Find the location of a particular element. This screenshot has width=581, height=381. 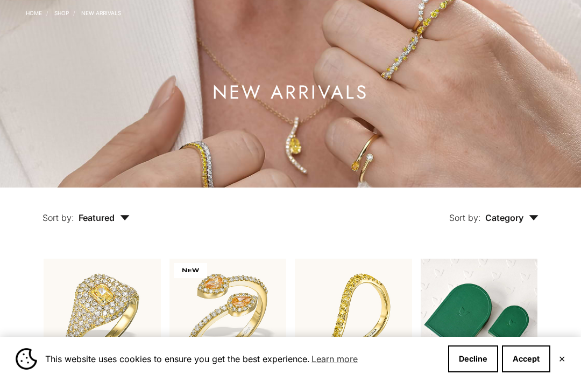

button: Sort by: Category is located at coordinates (494, 210).